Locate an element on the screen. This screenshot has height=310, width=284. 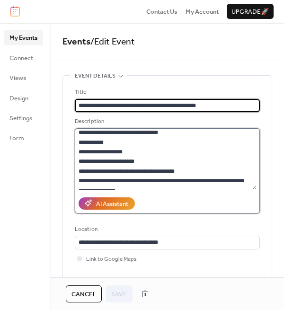
span: Contact Us is located at coordinates (162, 12).